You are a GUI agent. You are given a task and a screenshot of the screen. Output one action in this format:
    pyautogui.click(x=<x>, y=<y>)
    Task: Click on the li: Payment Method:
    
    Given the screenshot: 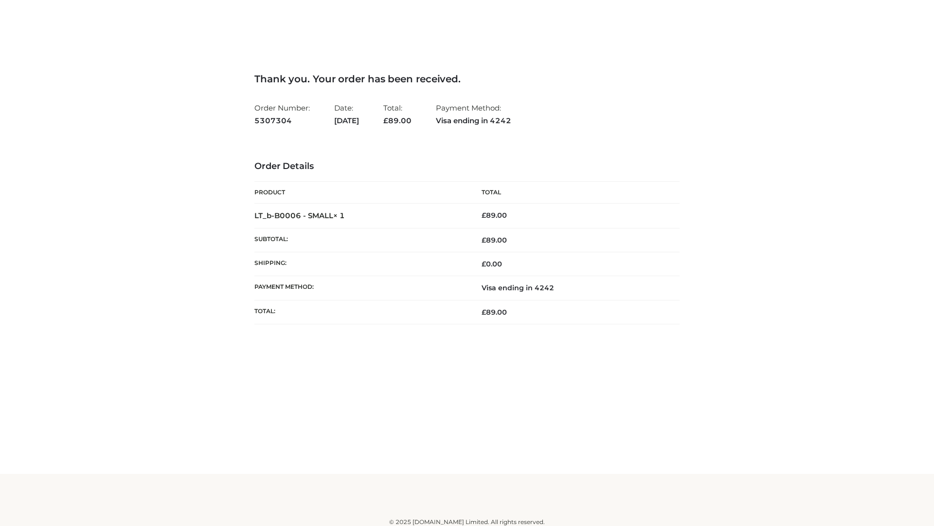 What is the action you would take?
    pyautogui.click(x=473, y=114)
    